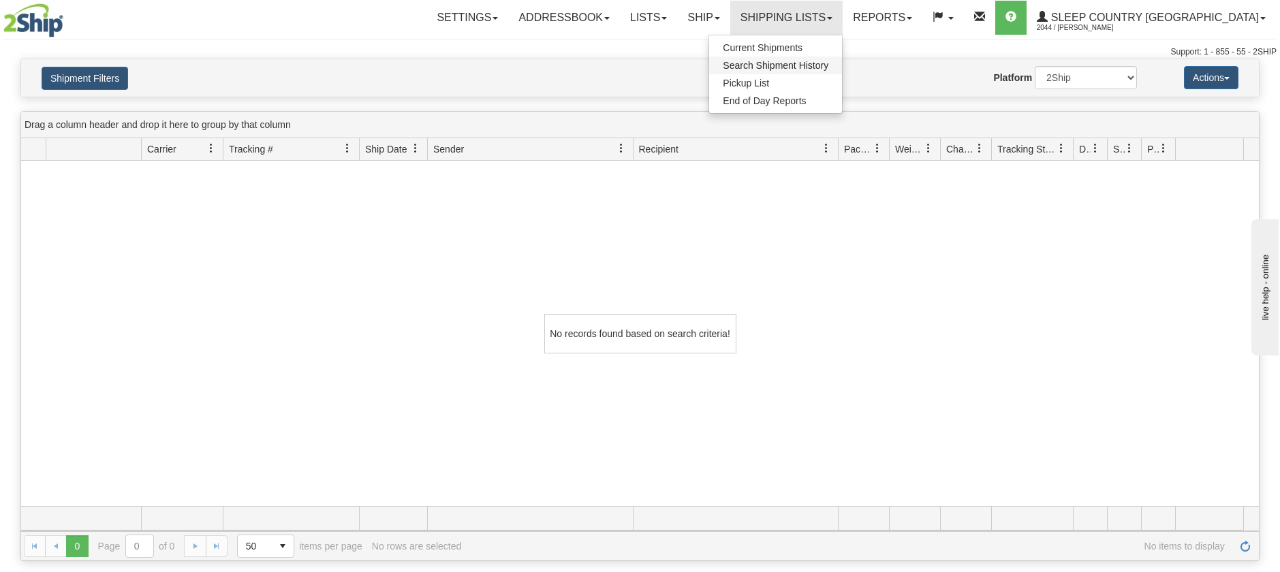  Describe the element at coordinates (847, 546) in the screenshot. I see `span: No items to display` at that location.